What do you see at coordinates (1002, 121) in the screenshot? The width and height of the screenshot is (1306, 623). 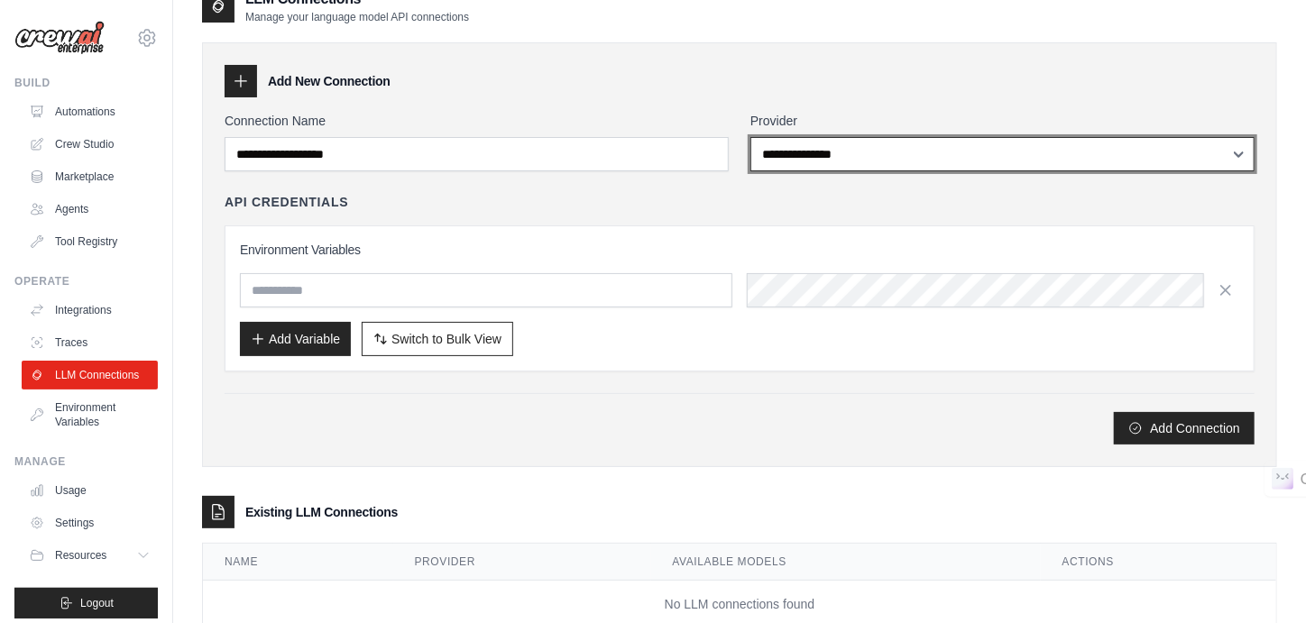 I see `label: Provider` at bounding box center [1002, 121].